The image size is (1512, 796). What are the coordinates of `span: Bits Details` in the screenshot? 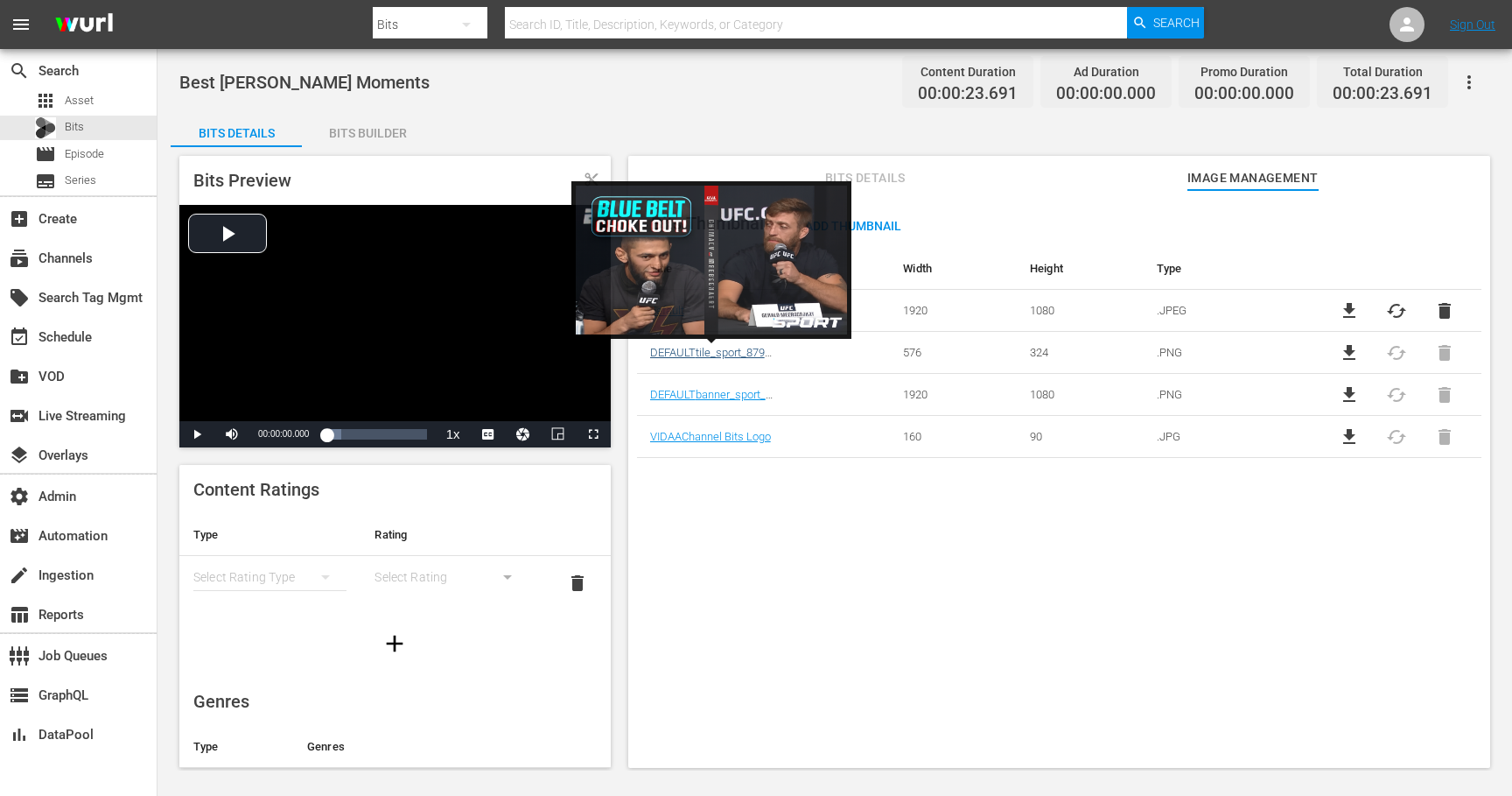 It's located at (865, 177).